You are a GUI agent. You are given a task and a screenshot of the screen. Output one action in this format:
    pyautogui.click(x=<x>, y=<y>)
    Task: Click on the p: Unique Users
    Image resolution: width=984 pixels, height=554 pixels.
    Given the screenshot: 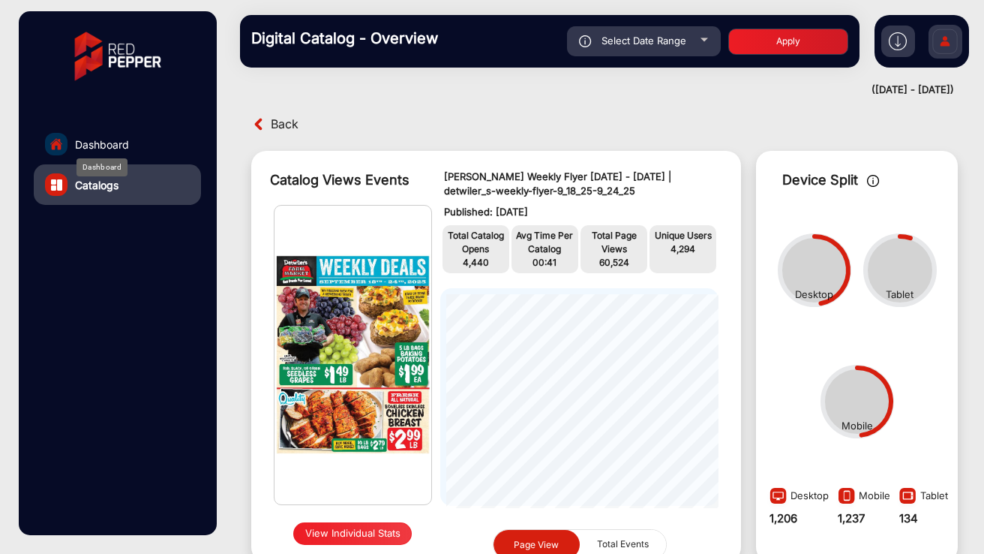 What is the action you would take?
    pyautogui.click(x=683, y=236)
    